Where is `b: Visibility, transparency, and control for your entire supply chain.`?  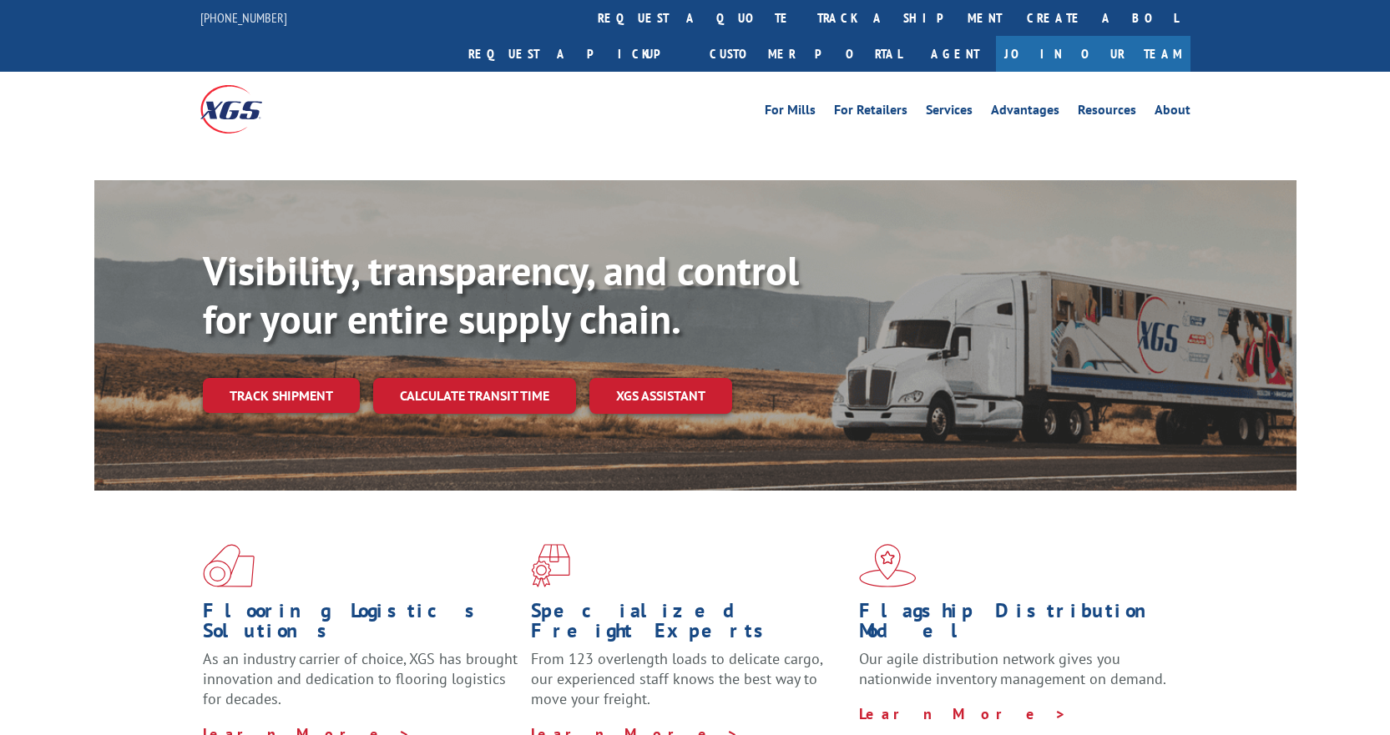 b: Visibility, transparency, and control for your entire supply chain. is located at coordinates (501, 295).